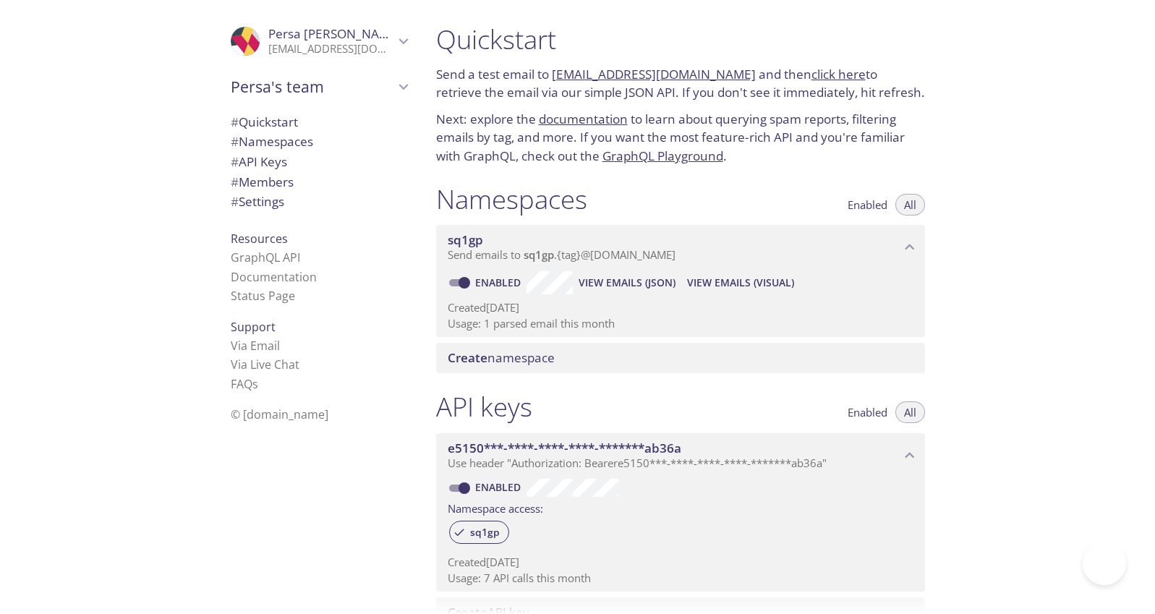 The width and height of the screenshot is (1155, 614). Describe the element at coordinates (479, 532) in the screenshot. I see `div: sq1gp` at that location.